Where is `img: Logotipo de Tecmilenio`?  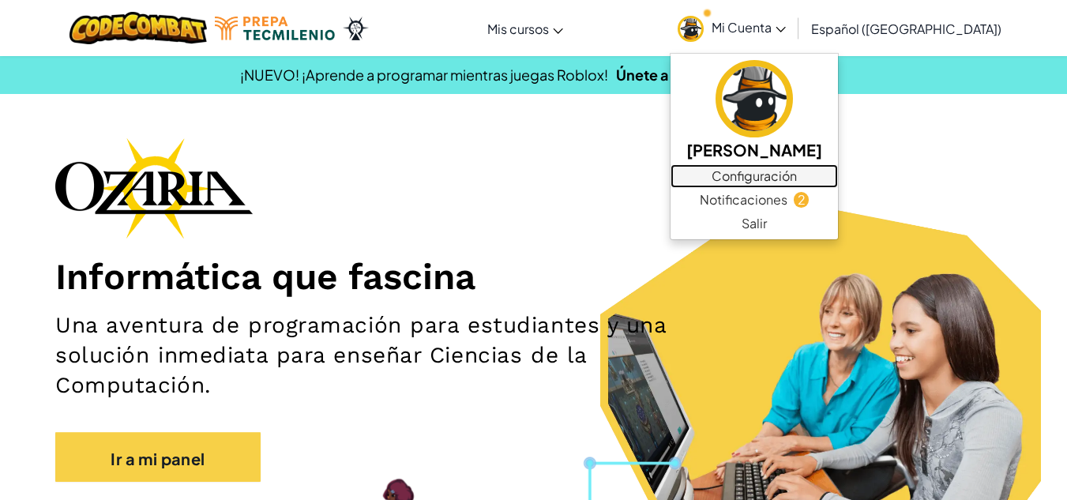 img: Logotipo de Tecmilenio is located at coordinates (275, 28).